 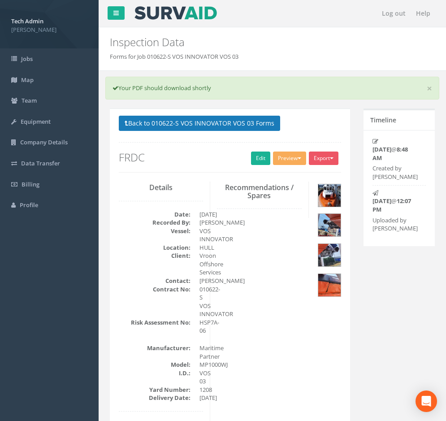 What do you see at coordinates (155, 398) in the screenshot?
I see `dt: Delivery Date:` at bounding box center [155, 398].